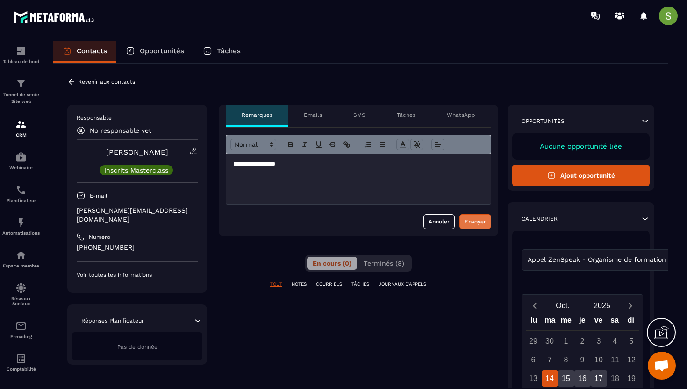 Image resolution: width=687 pixels, height=389 pixels. Describe the element at coordinates (21, 190) in the screenshot. I see `img: scheduler` at that location.